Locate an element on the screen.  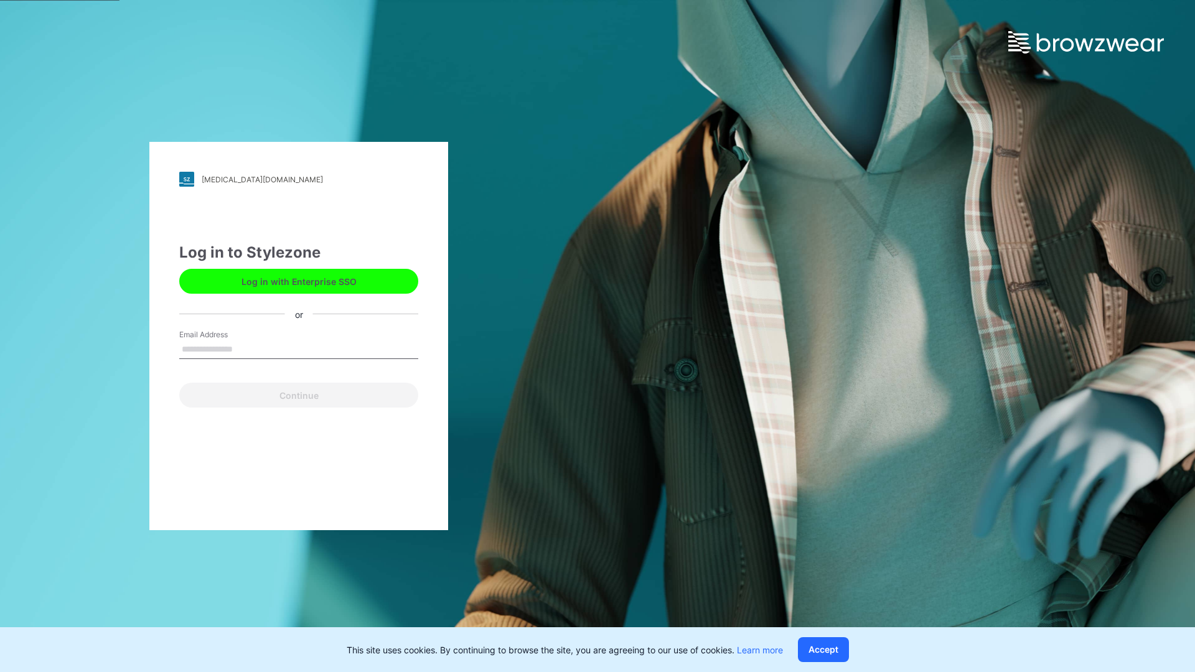
button: Log in with Enterprise SSO is located at coordinates (299, 281).